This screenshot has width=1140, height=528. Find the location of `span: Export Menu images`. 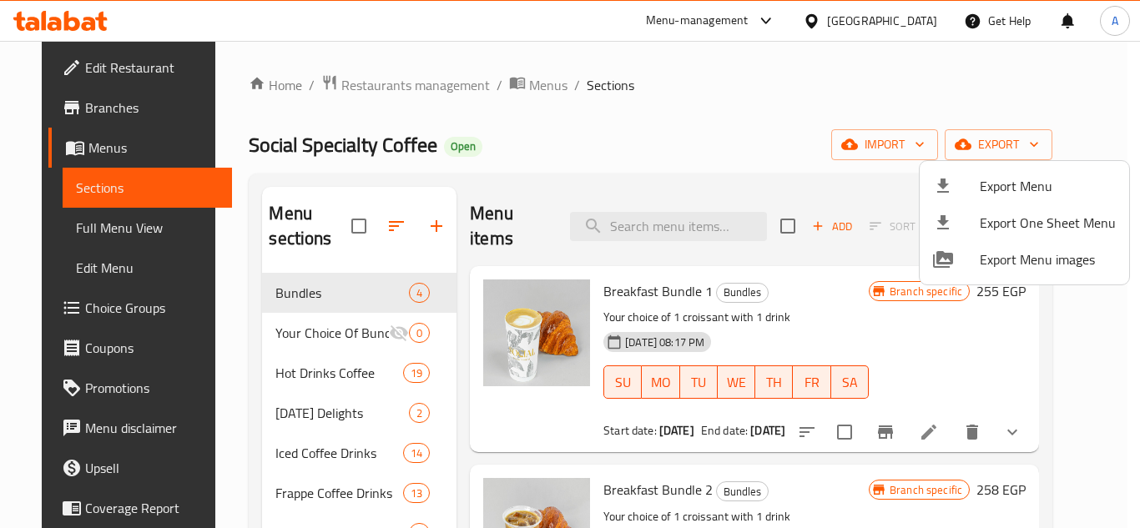

span: Export Menu images is located at coordinates (1047, 260).